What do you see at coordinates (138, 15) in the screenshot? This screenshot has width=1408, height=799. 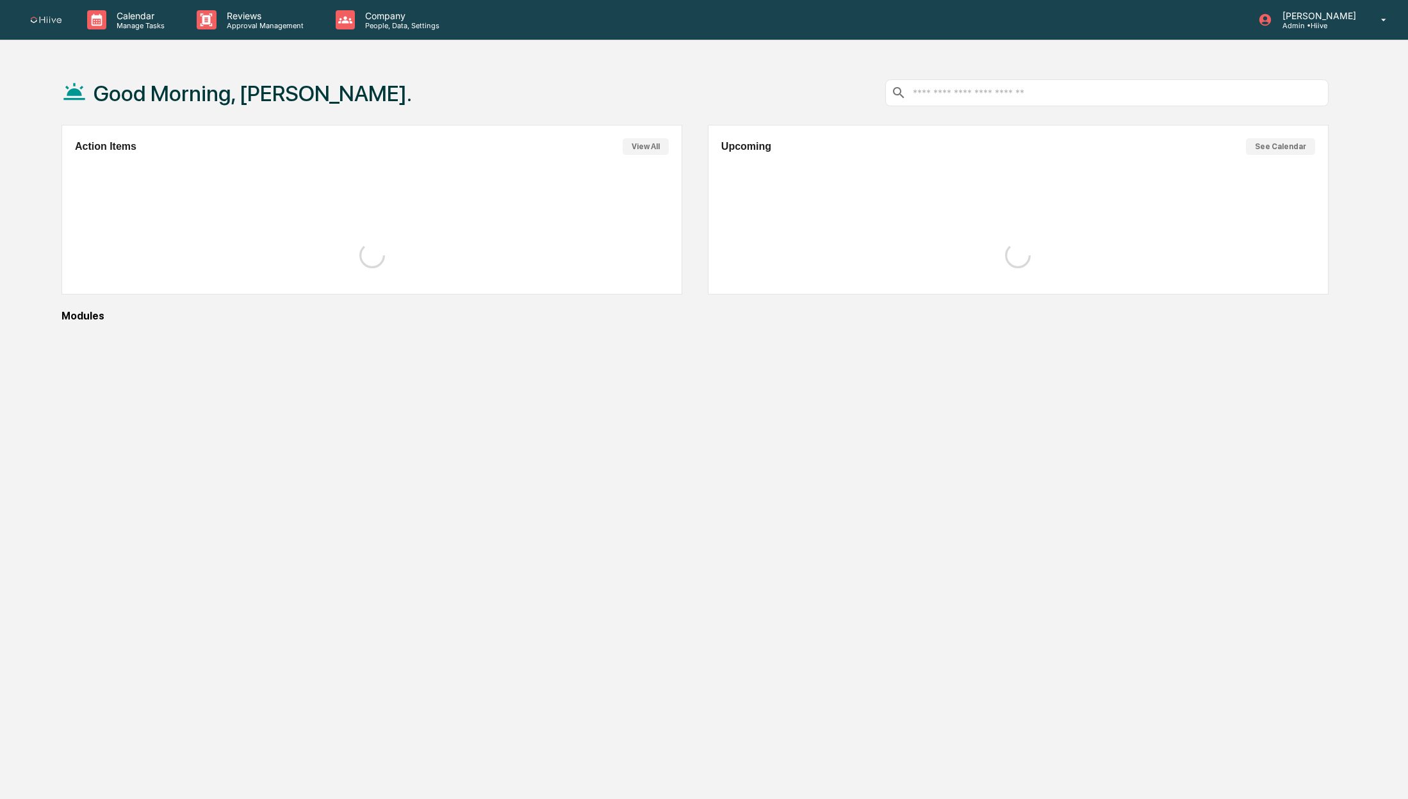 I see `p: Calendar` at bounding box center [138, 15].